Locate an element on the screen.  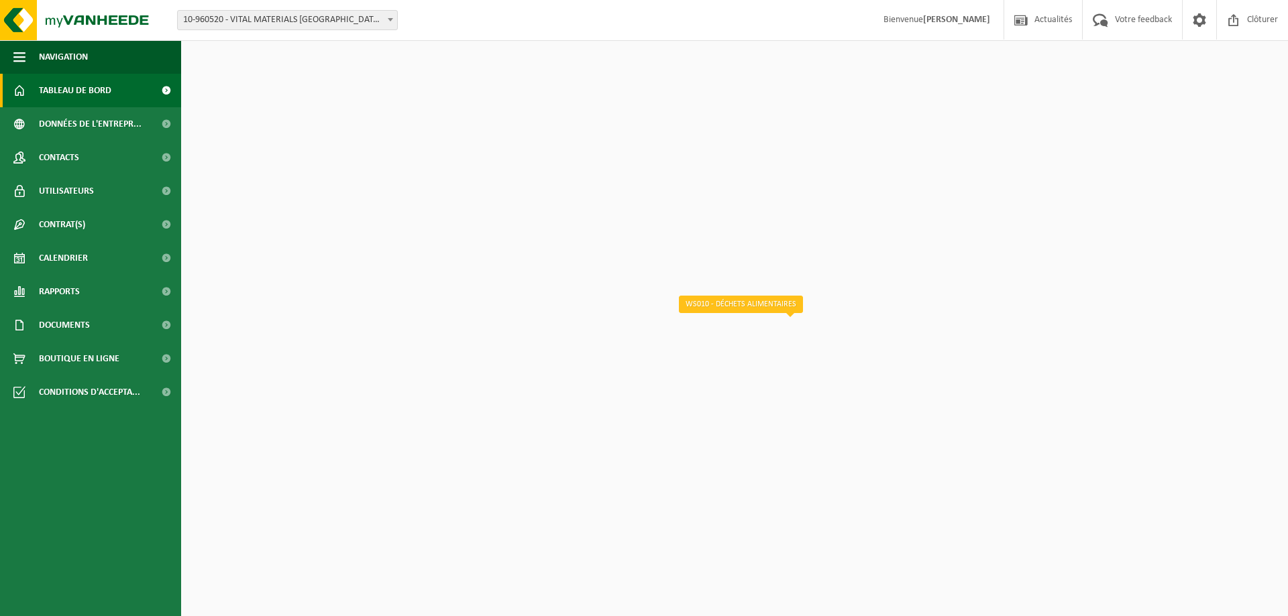
span: 10-960520 - VITAL MATERIALS BELGIUM S.A. - TILLY is located at coordinates (287, 20).